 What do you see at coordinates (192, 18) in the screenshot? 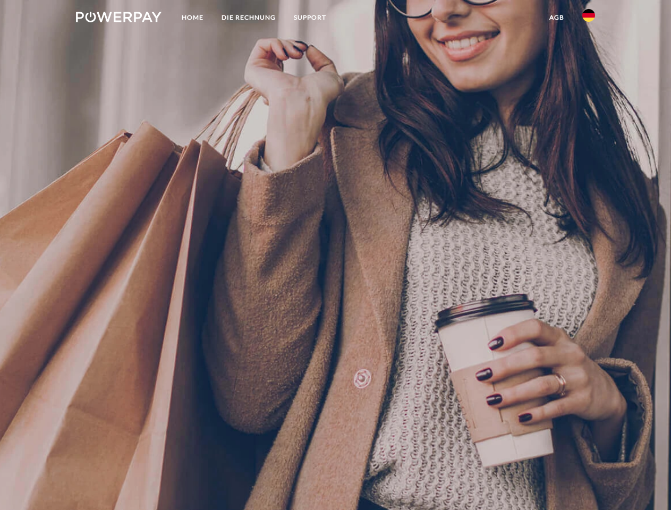
I see `a: Home` at bounding box center [192, 18].